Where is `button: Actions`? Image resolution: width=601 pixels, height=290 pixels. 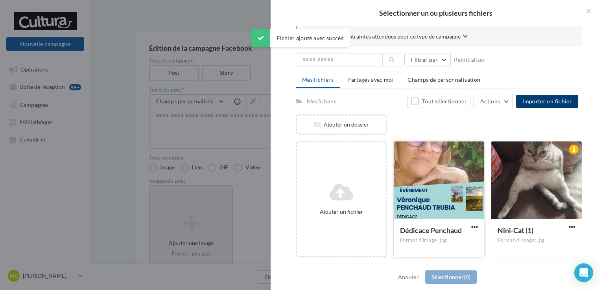 button: Actions is located at coordinates (493, 101).